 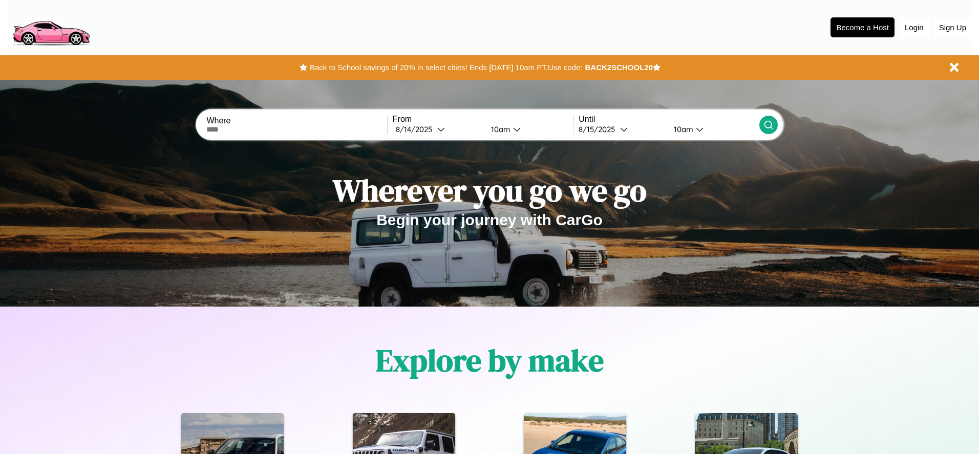 What do you see at coordinates (51, 27) in the screenshot?
I see `img: logo` at bounding box center [51, 27].